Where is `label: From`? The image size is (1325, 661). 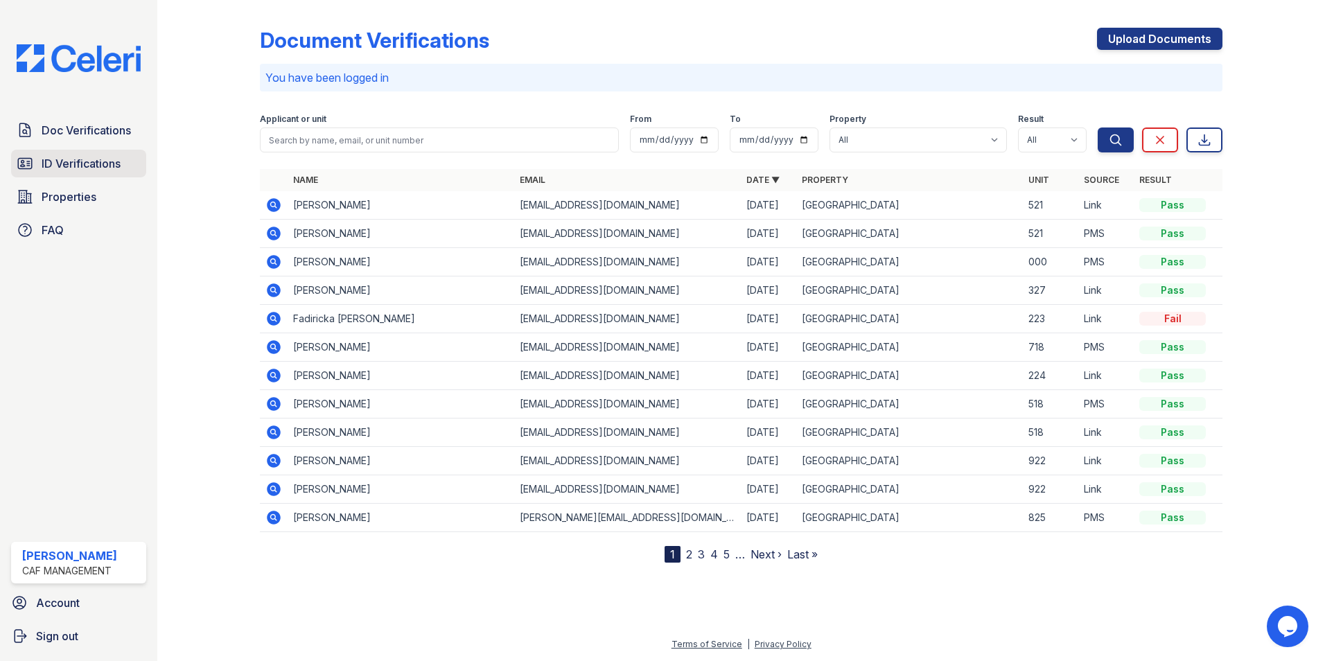 label: From is located at coordinates (640, 119).